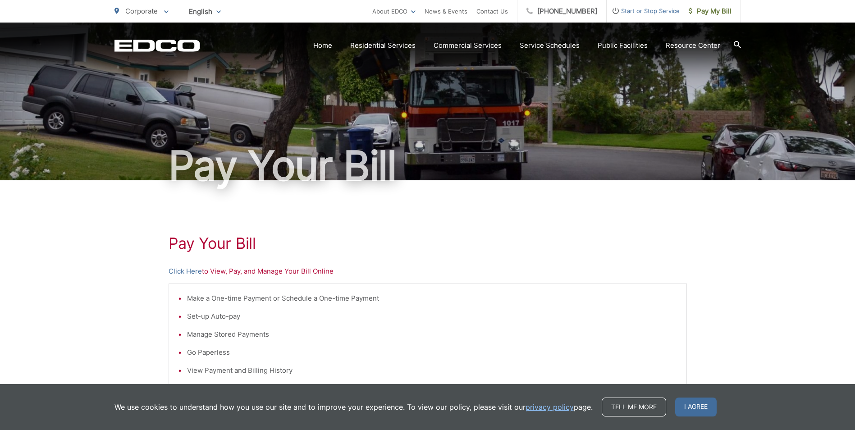  Describe the element at coordinates (710, 11) in the screenshot. I see `span: Pay My Bill` at that location.